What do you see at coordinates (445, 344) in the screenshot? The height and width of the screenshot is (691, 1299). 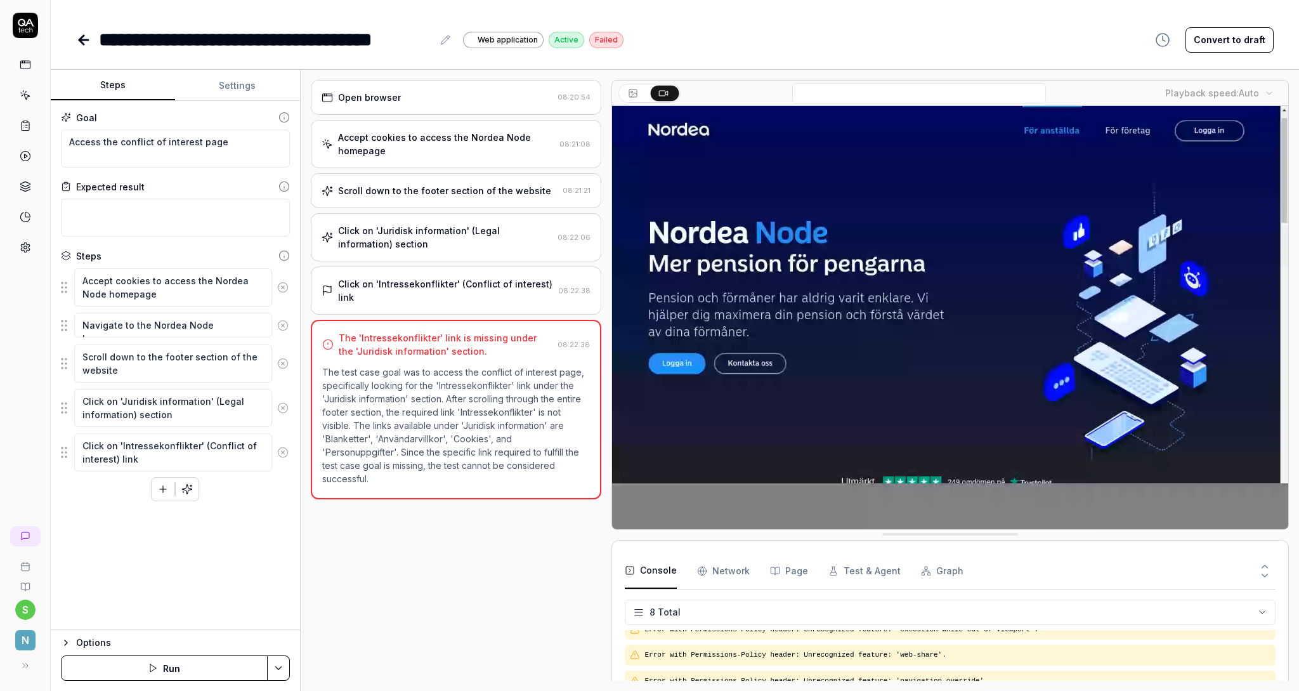 I see `div: The 'Intressekonflikter' link is missing under the 'Juridisk information' section.` at bounding box center [445, 344].